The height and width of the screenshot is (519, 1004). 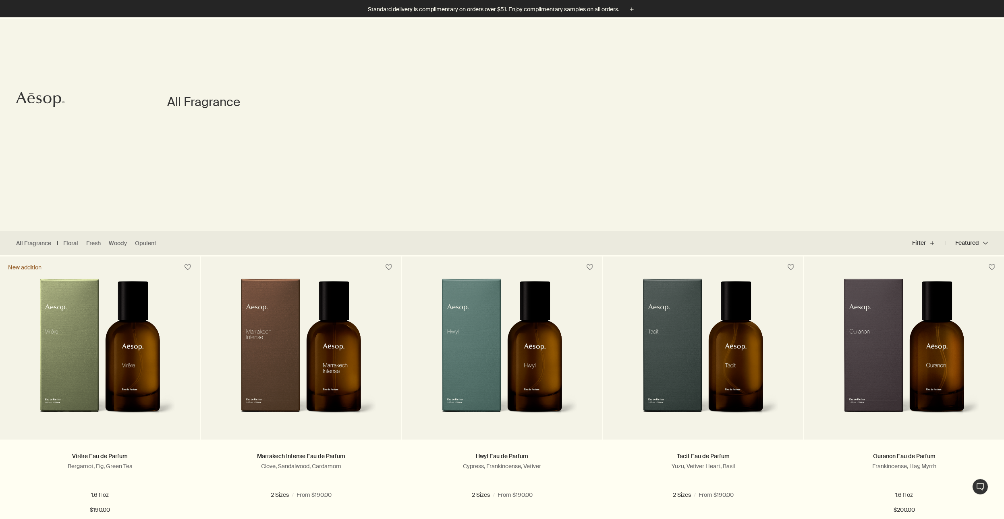 I want to click on img: Tacit Eau de Parfum in amber glass bottle with outer carton, so click(x=703, y=353).